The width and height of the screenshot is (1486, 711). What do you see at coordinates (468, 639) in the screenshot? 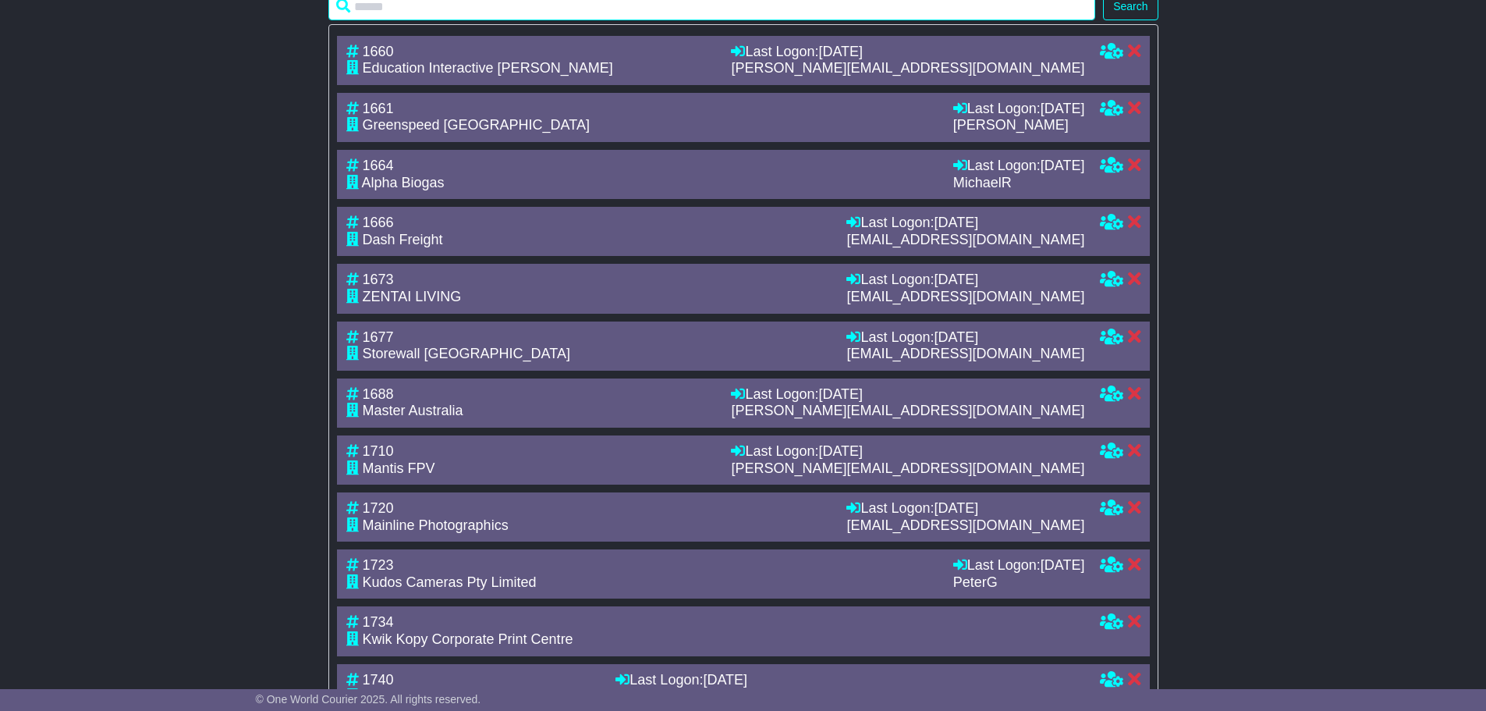
I see `span: Kwik Kopy Corporate Print Centre` at bounding box center [468, 639].